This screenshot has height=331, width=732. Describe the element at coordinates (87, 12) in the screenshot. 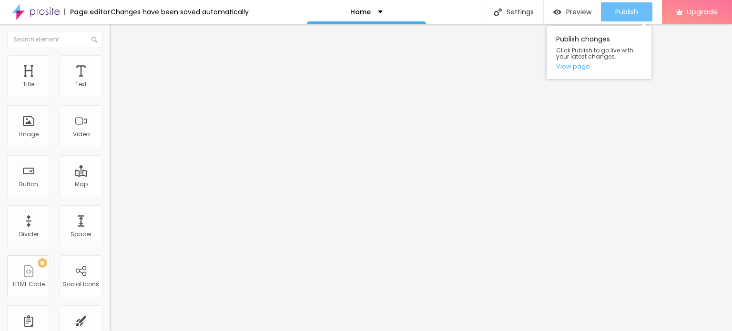

I see `div: Page editor` at that location.